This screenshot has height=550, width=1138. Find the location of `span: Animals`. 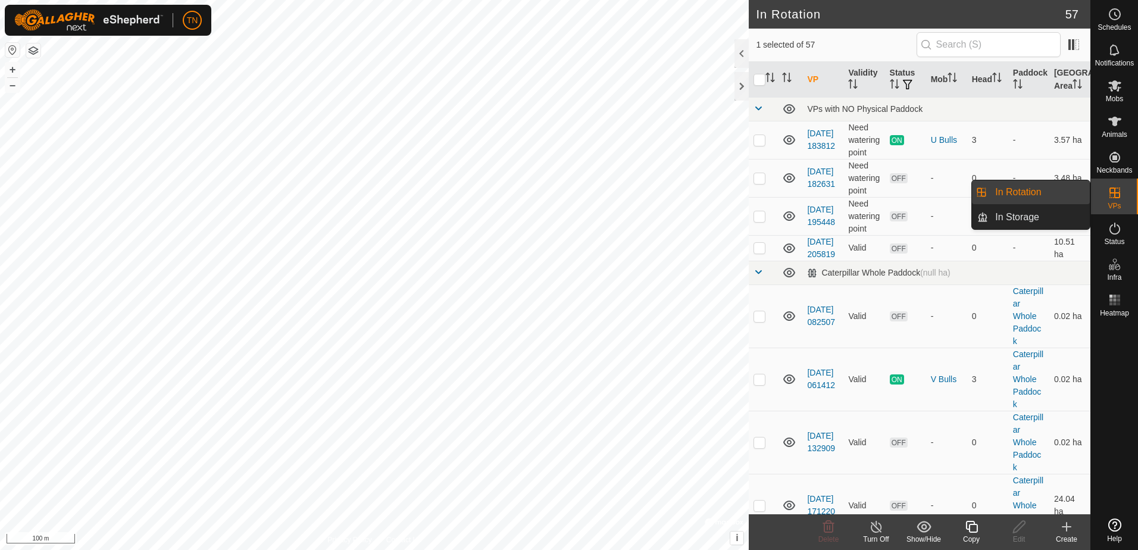

span: Animals is located at coordinates (1114, 134).